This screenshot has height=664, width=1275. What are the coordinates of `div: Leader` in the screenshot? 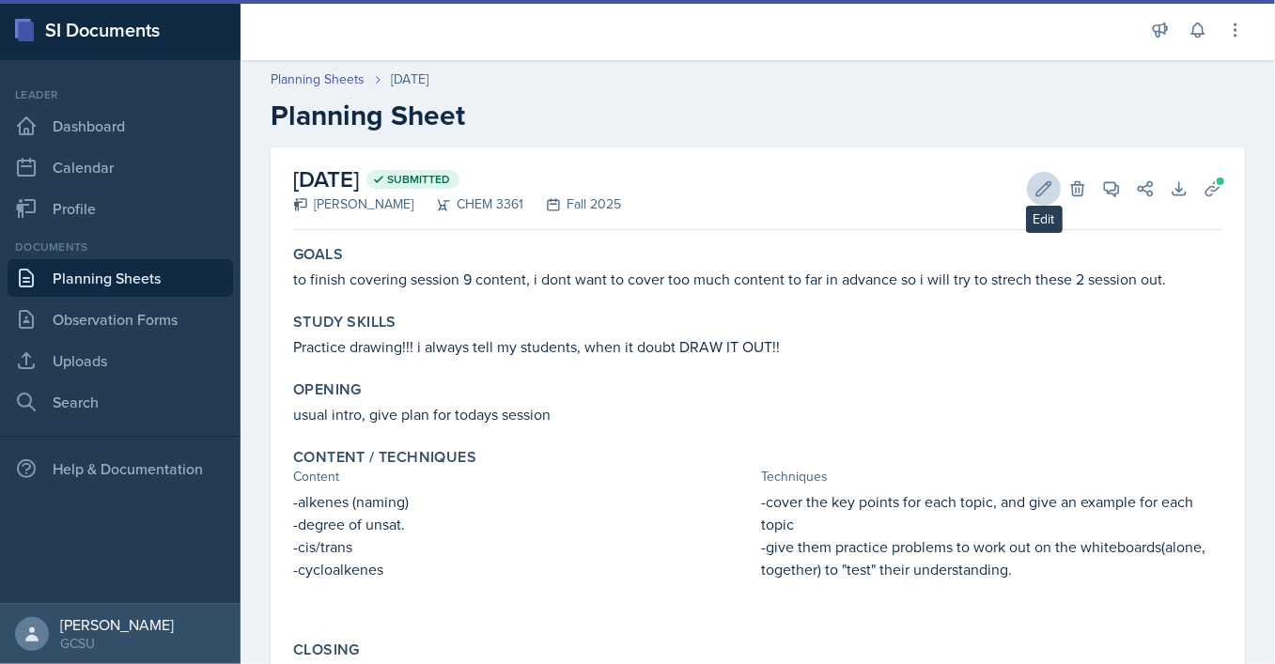 It's located at (120, 95).